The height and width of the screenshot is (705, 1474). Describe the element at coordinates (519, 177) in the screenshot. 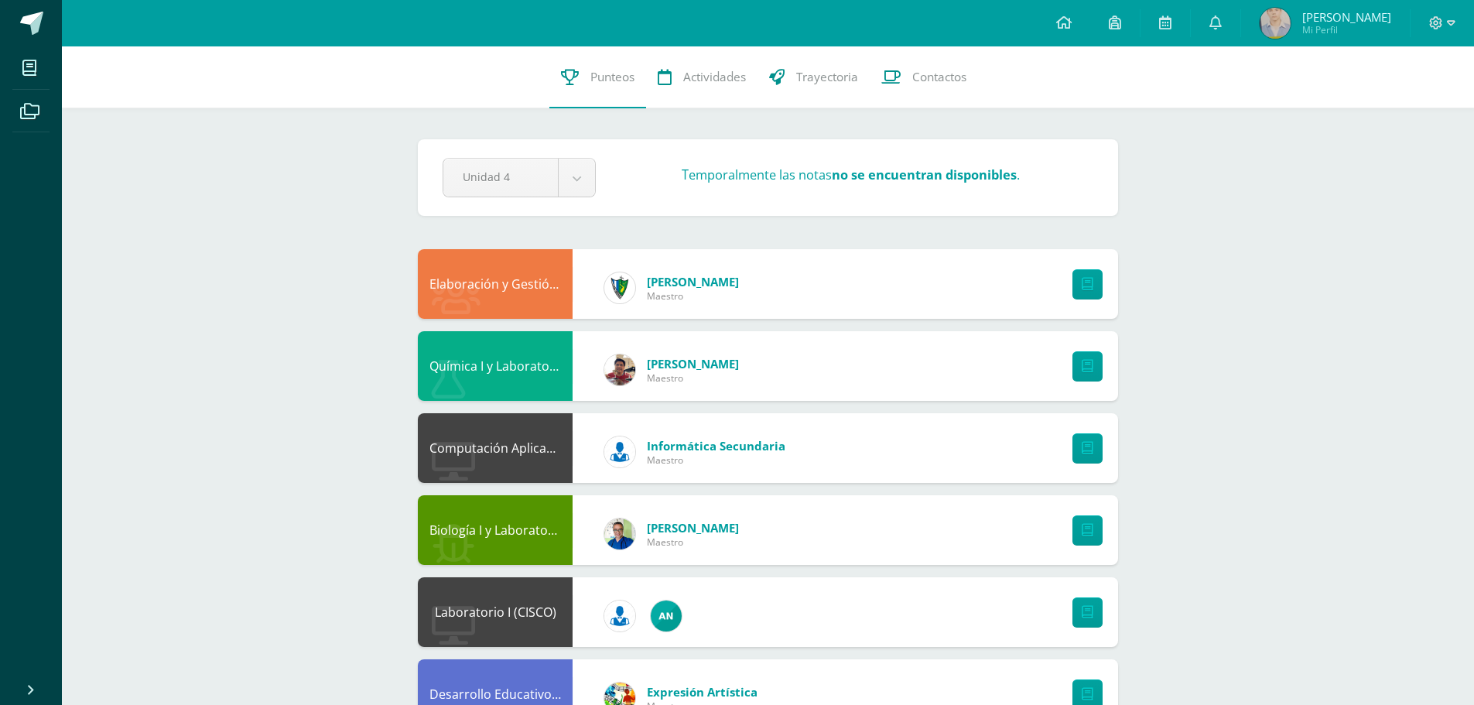

I see `a: Unidad 4` at that location.